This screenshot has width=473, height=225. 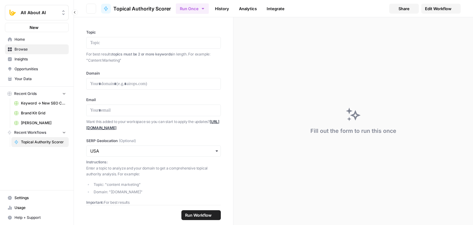 I want to click on span: Your Data, so click(x=40, y=79).